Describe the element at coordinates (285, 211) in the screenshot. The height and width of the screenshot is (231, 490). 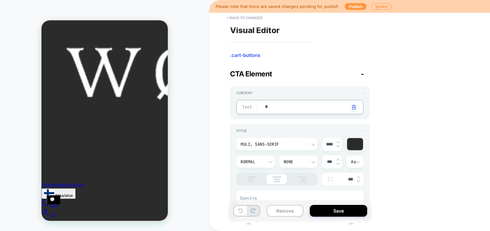
I see `button: Remove` at that location.